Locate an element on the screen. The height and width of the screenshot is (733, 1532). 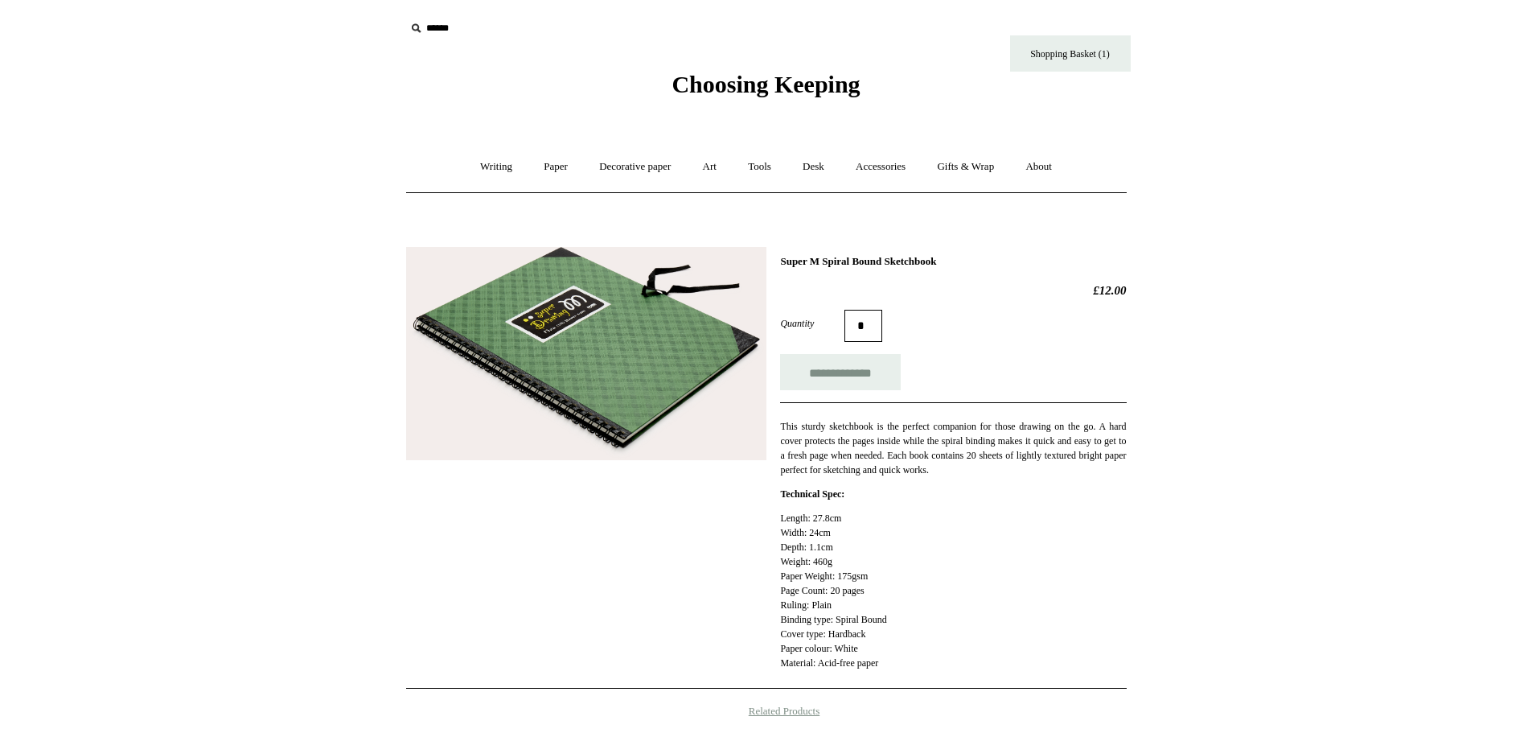
a: Decorative paper is located at coordinates (634, 166).